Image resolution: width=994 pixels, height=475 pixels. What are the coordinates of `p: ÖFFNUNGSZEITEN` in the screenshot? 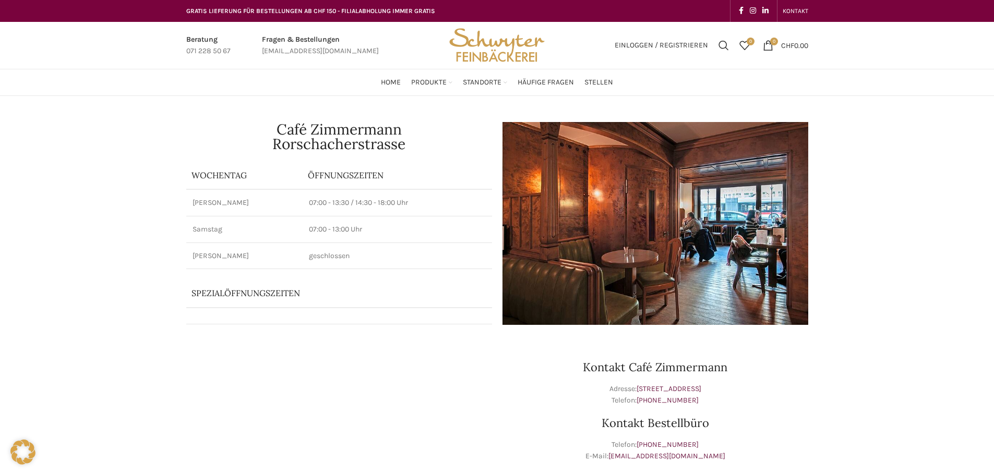 It's located at (397, 175).